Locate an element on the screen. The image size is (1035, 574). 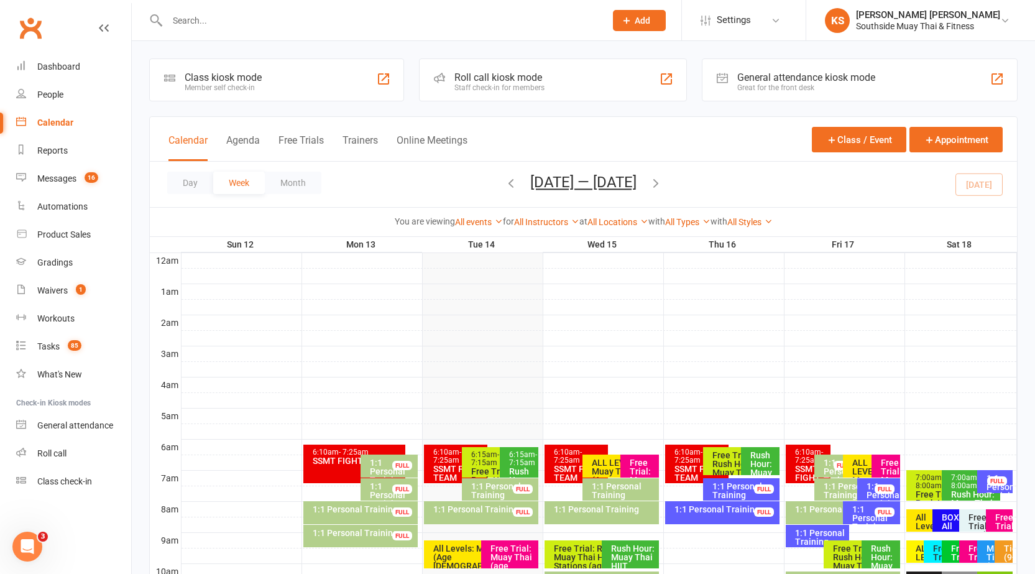
th: Thu 16 is located at coordinates (724, 244).